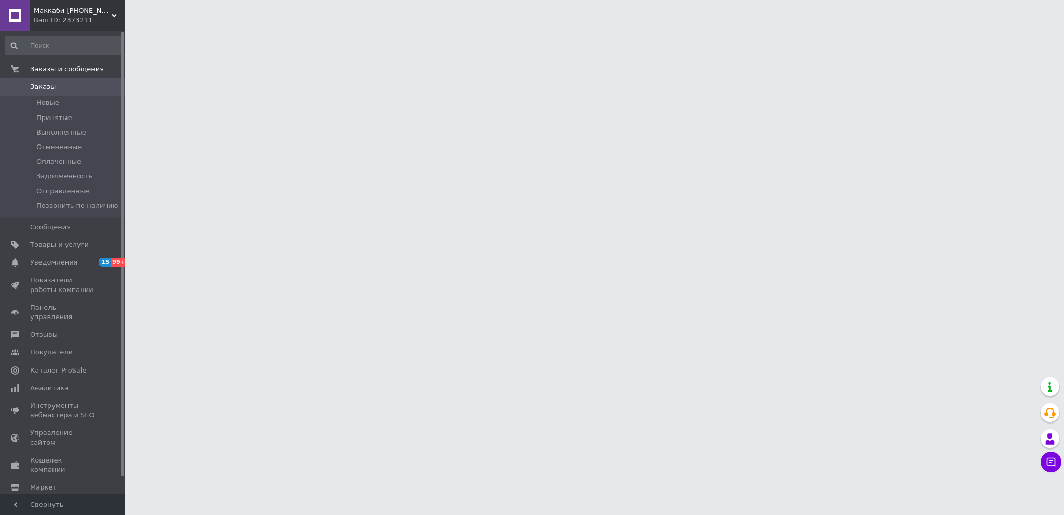 The width and height of the screenshot is (1064, 515). Describe the element at coordinates (63, 465) in the screenshot. I see `span: Кошелек компании` at that location.